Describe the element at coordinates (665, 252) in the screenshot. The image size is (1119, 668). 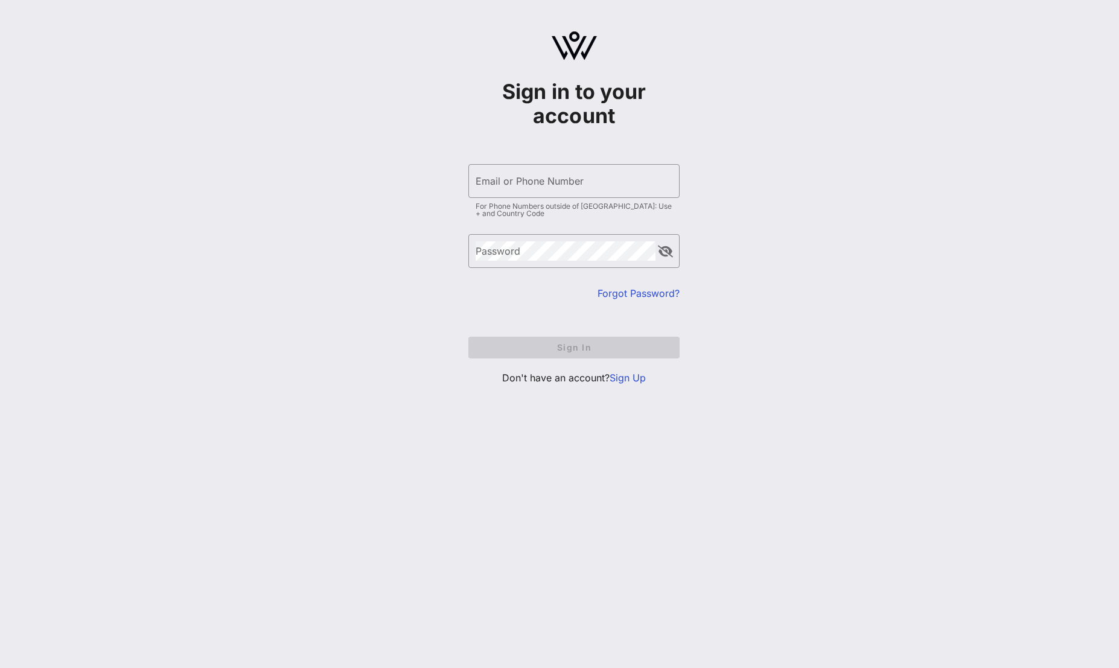
I see `button: append icon` at that location.